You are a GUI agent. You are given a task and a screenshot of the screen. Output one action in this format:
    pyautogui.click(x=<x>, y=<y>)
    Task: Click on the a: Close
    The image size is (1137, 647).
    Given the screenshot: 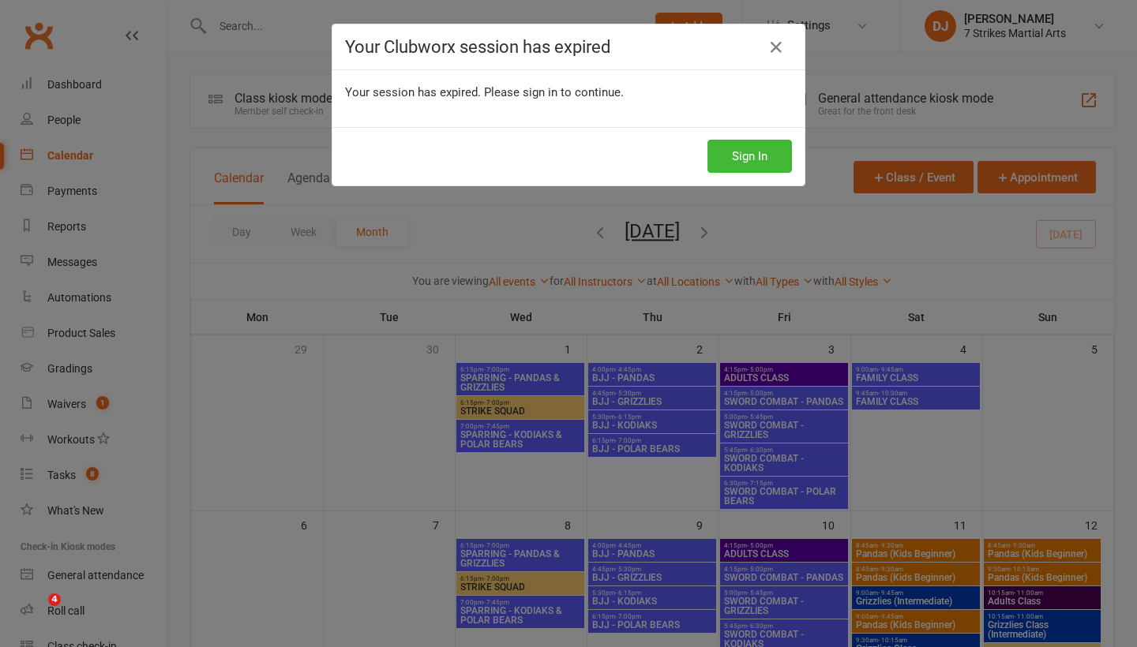 What is the action you would take?
    pyautogui.click(x=776, y=47)
    